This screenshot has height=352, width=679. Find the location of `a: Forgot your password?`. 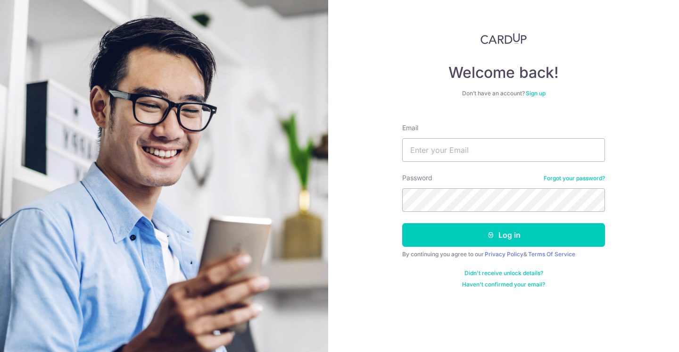

a: Forgot your password? is located at coordinates (574, 178).